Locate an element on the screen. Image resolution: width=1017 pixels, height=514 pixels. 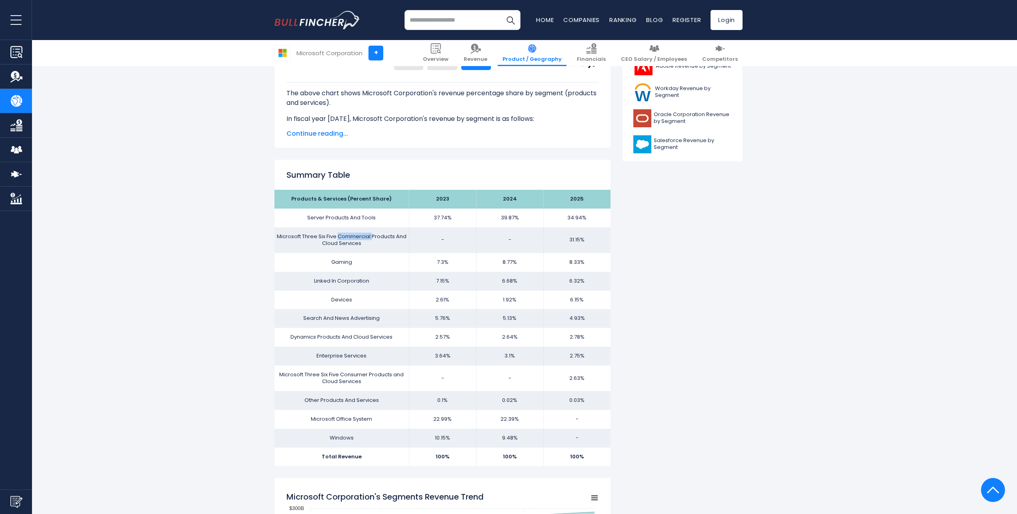
span: Adobe Revenue by Segment is located at coordinates (693, 66).